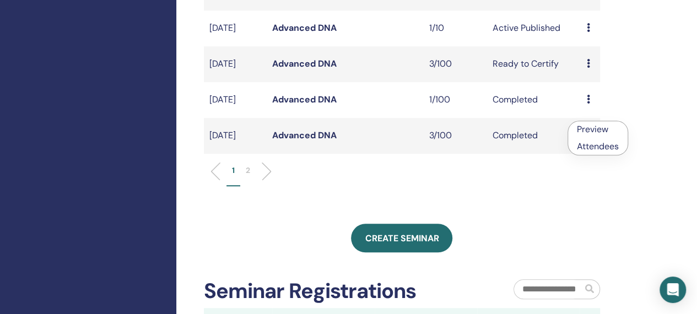 Image resolution: width=697 pixels, height=314 pixels. I want to click on td: Ready to Certify, so click(533, 64).